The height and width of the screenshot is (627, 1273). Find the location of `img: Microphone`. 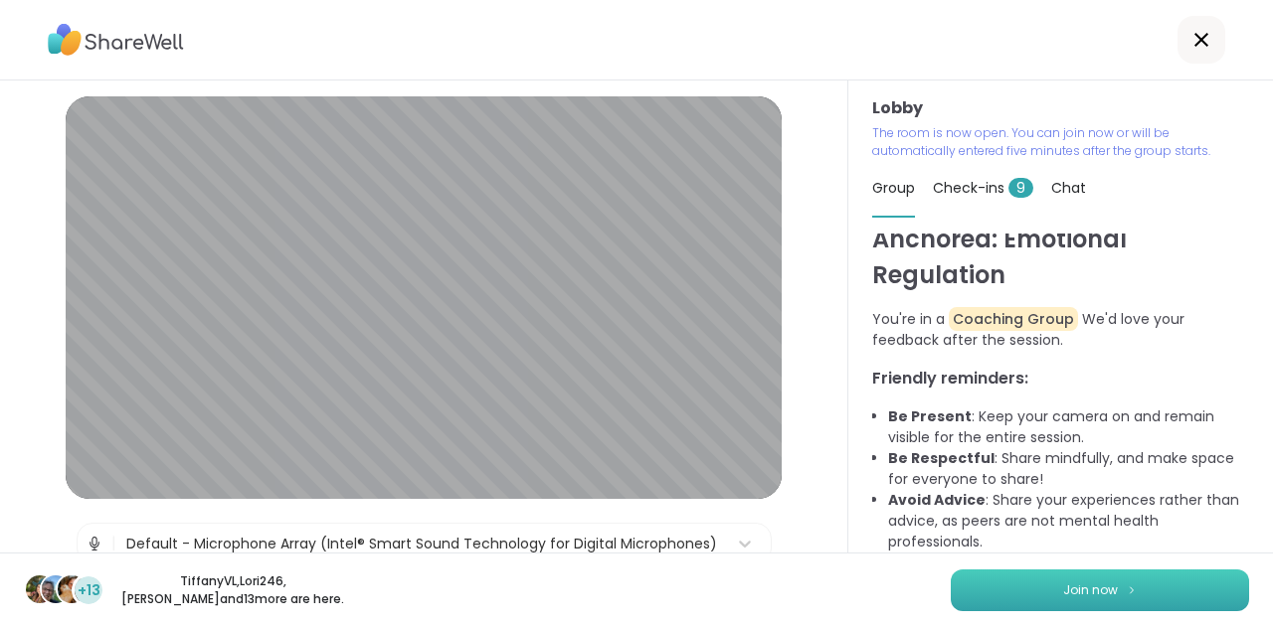

img: Microphone is located at coordinates (94, 544).